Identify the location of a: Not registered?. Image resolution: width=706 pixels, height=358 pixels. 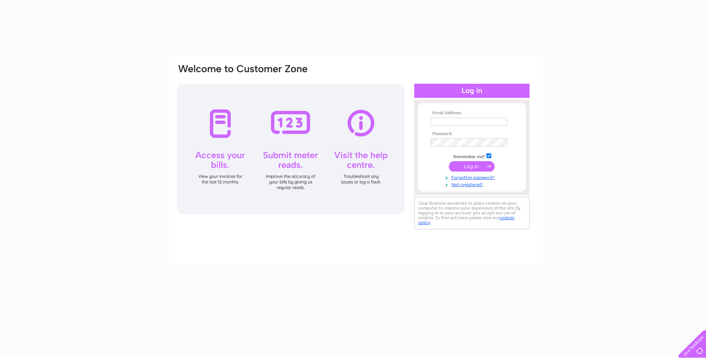
(472, 184).